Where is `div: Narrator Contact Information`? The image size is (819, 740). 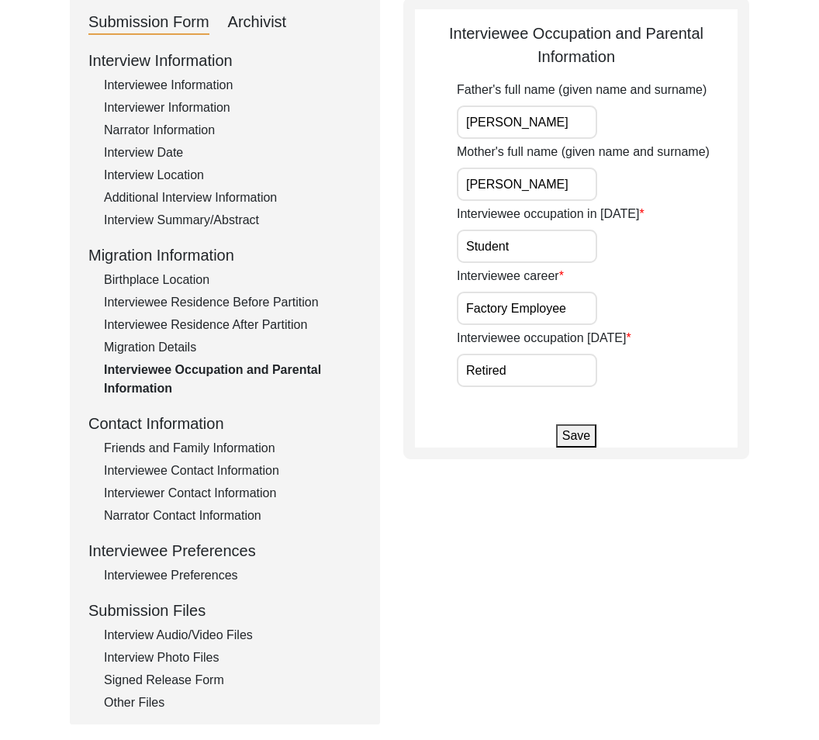 div: Narrator Contact Information is located at coordinates (233, 516).